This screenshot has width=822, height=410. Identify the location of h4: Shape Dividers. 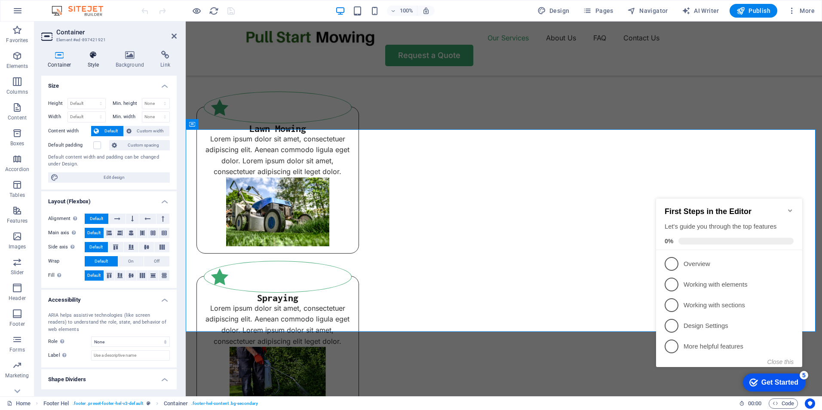
(109, 377).